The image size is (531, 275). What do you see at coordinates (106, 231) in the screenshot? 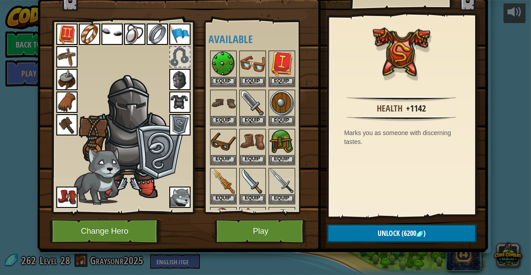
I see `button: Change Hero` at bounding box center [106, 231].